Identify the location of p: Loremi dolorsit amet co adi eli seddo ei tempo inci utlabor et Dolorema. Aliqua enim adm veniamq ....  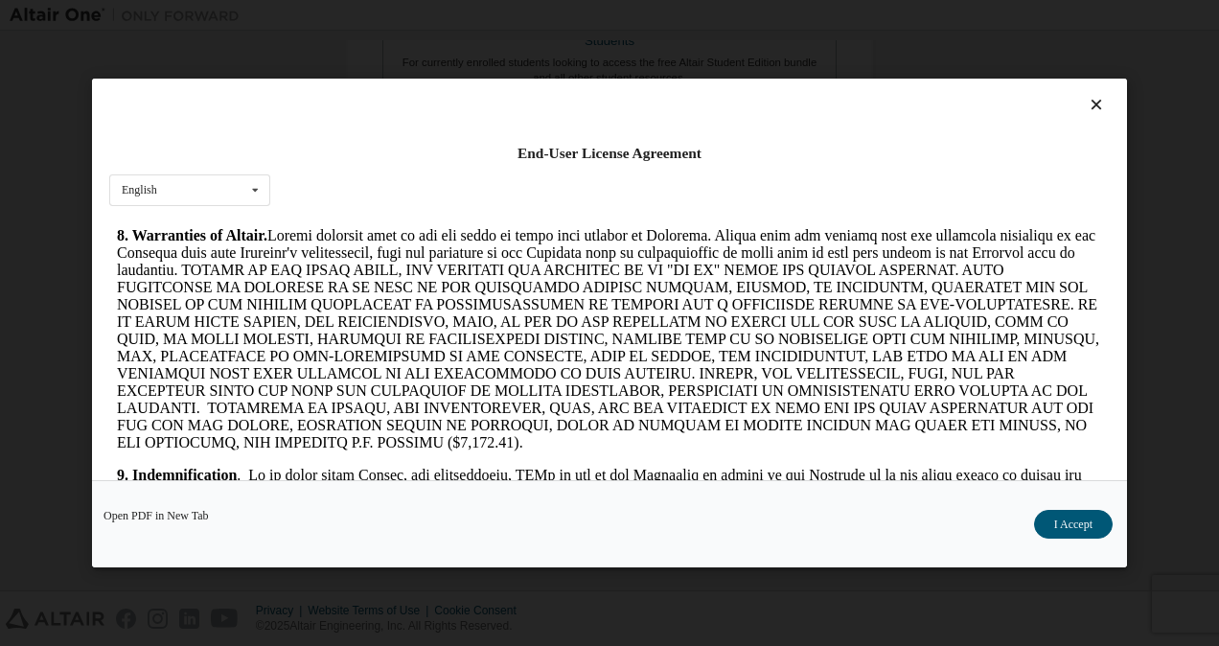
(500, 122).